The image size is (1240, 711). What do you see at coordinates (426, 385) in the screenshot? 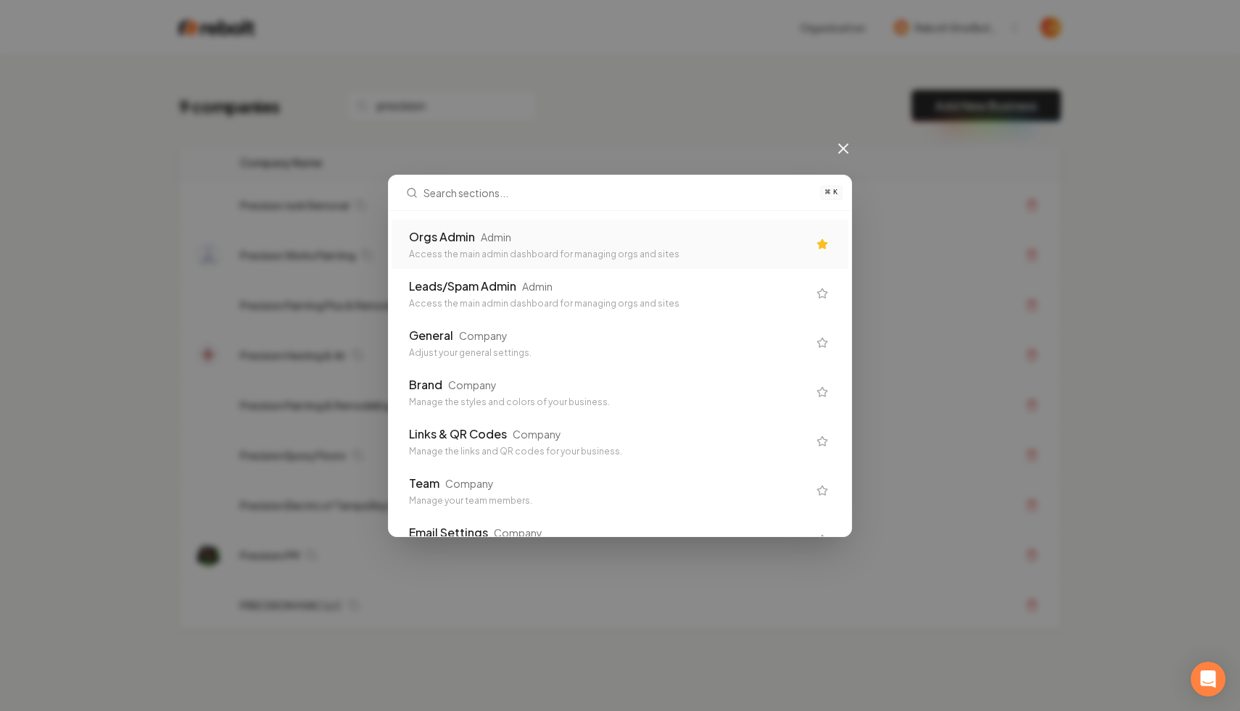
I see `div: Brand` at bounding box center [426, 385].